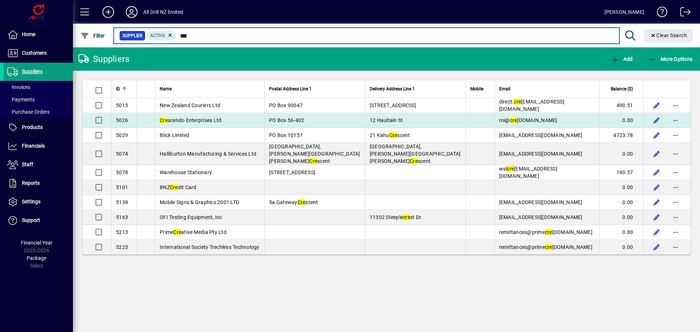 Image resolution: width=700 pixels, height=332 pixels. I want to click on span: Payments, so click(21, 99).